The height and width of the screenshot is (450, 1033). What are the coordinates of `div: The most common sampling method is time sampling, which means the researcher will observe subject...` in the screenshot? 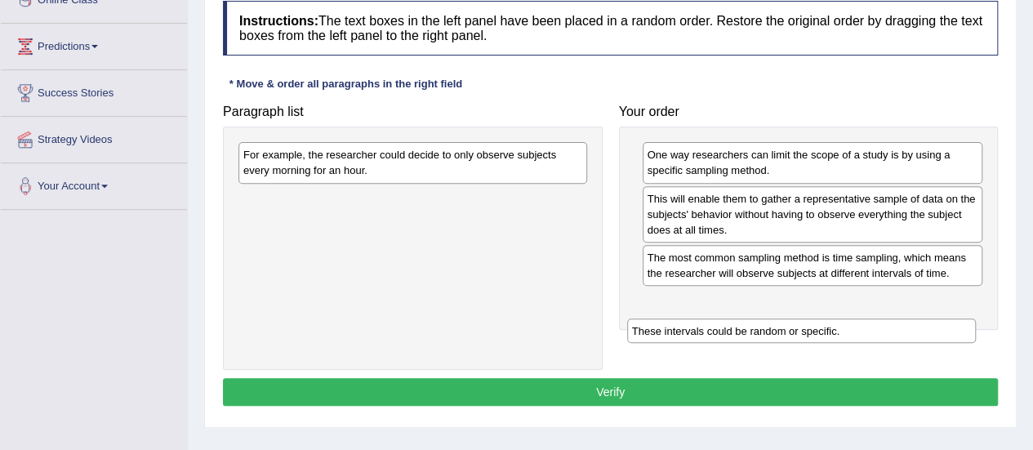 It's located at (813, 266).